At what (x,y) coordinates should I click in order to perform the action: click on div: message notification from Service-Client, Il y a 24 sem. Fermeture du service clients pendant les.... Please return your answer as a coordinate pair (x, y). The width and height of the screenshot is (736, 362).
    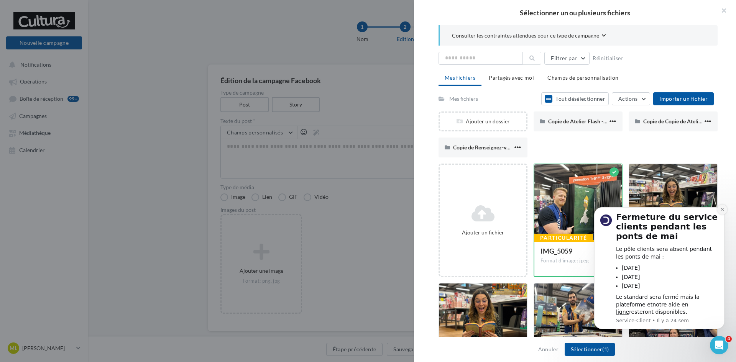
    Looking at the image, I should click on (77, 71).